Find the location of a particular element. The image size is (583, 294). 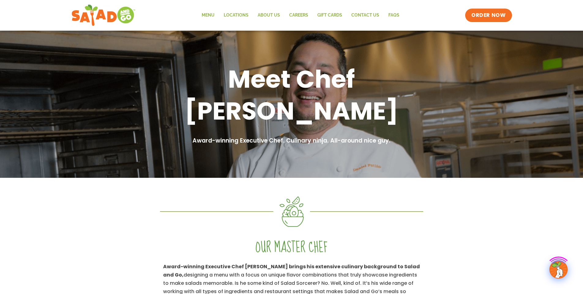

h2: Our master chef is located at coordinates (292, 247).